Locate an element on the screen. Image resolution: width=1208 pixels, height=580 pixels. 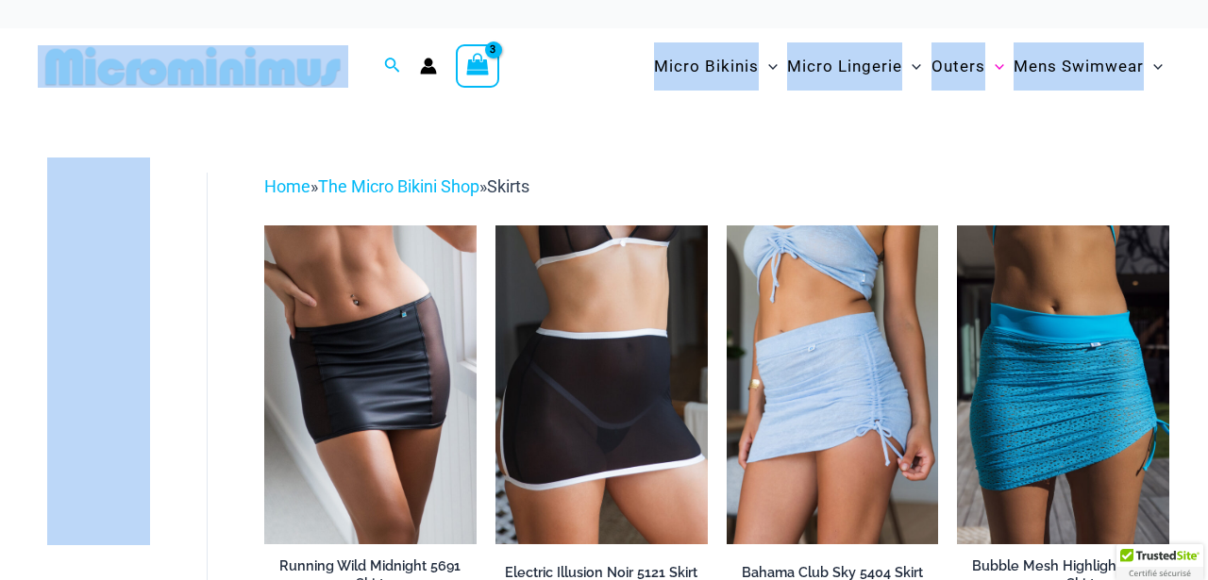
img: Running Wild Midnight 5691 Skirt is located at coordinates (370, 384).